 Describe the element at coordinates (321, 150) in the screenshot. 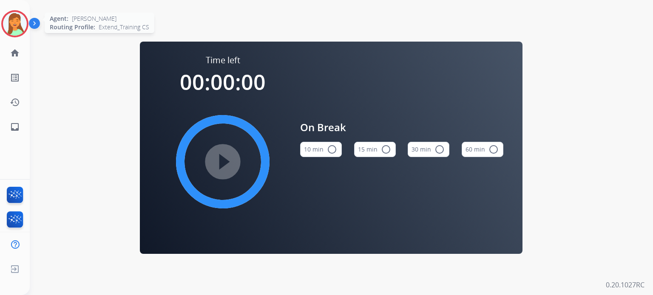

I see `button: 10 min` at that location.